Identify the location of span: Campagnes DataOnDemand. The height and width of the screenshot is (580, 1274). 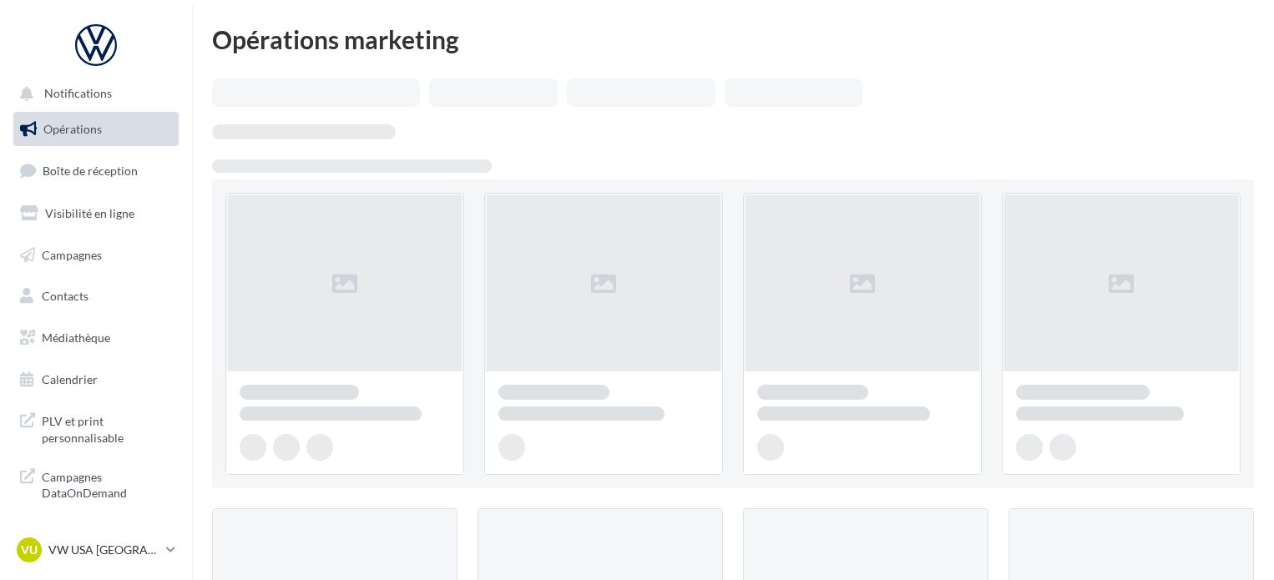
(107, 483).